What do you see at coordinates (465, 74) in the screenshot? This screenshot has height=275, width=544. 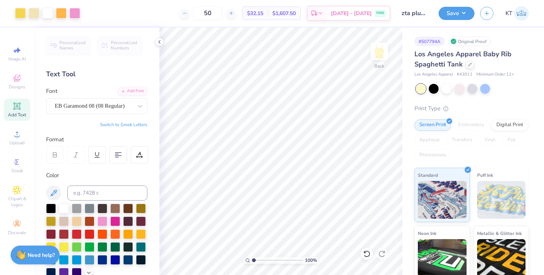 I see `span: # 43011` at bounding box center [465, 74].